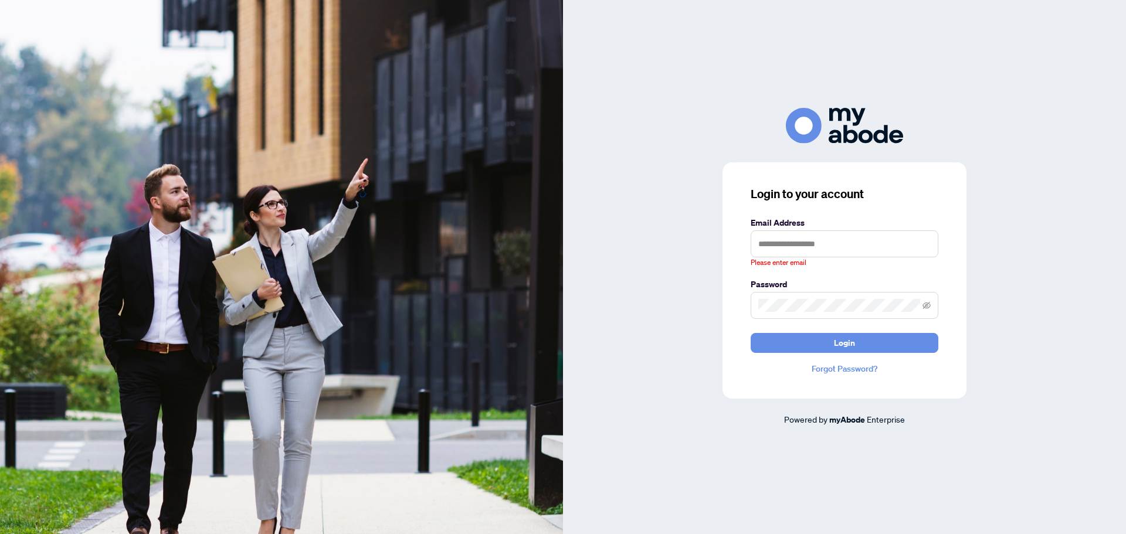  What do you see at coordinates (845, 223) in the screenshot?
I see `label: Email Address` at bounding box center [845, 223].